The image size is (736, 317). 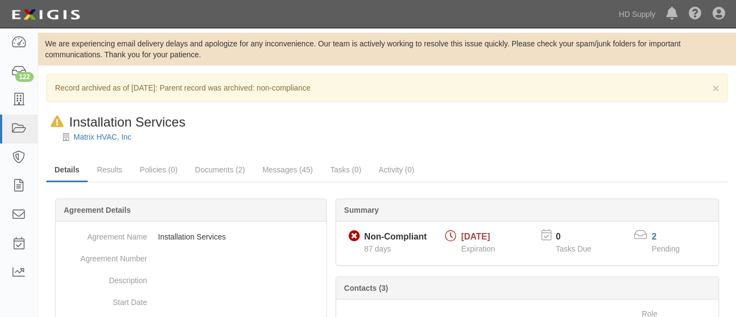 I want to click on b: Agreement Details, so click(x=97, y=210).